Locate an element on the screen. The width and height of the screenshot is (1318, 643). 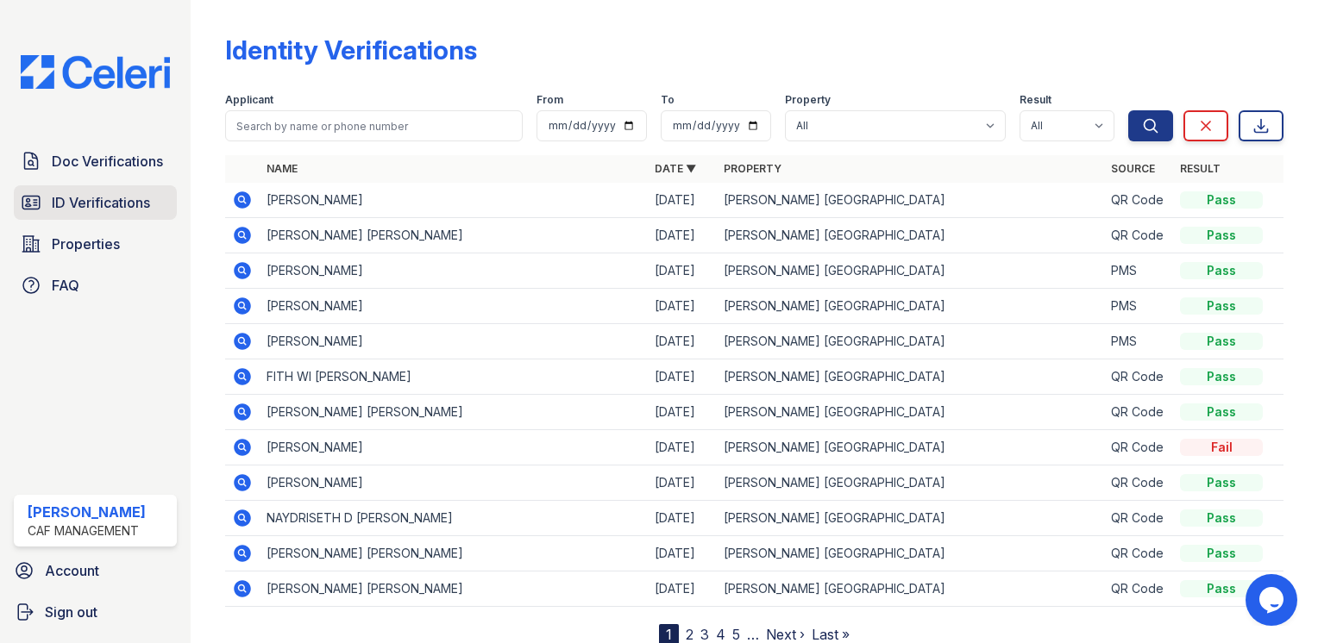
a: Doc Verifications is located at coordinates (95, 161).